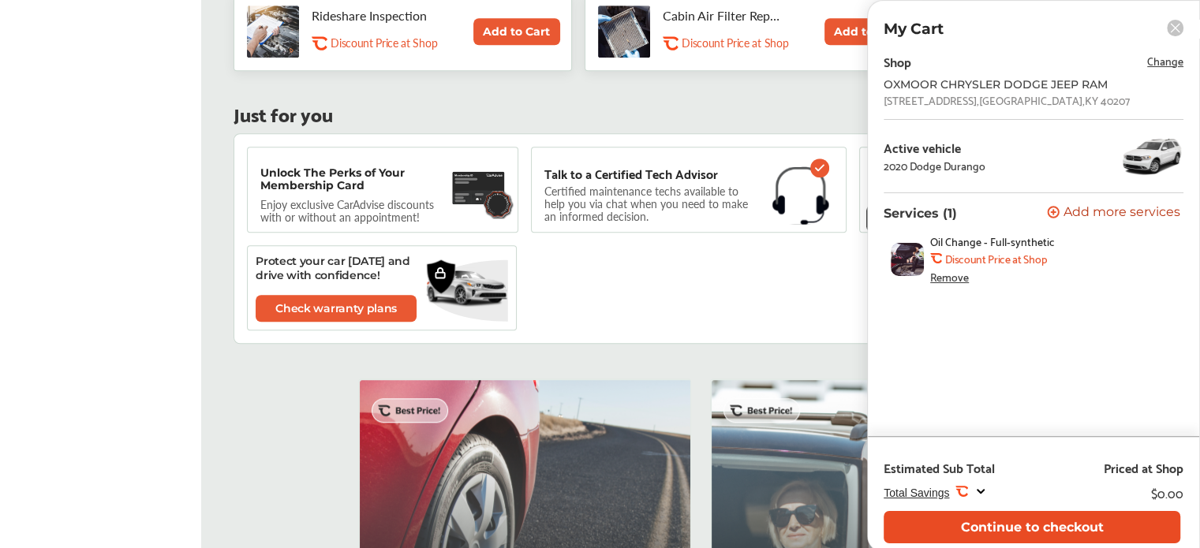 This screenshot has height=548, width=1200. Describe the element at coordinates (916, 493) in the screenshot. I see `span: Total Savings` at that location.